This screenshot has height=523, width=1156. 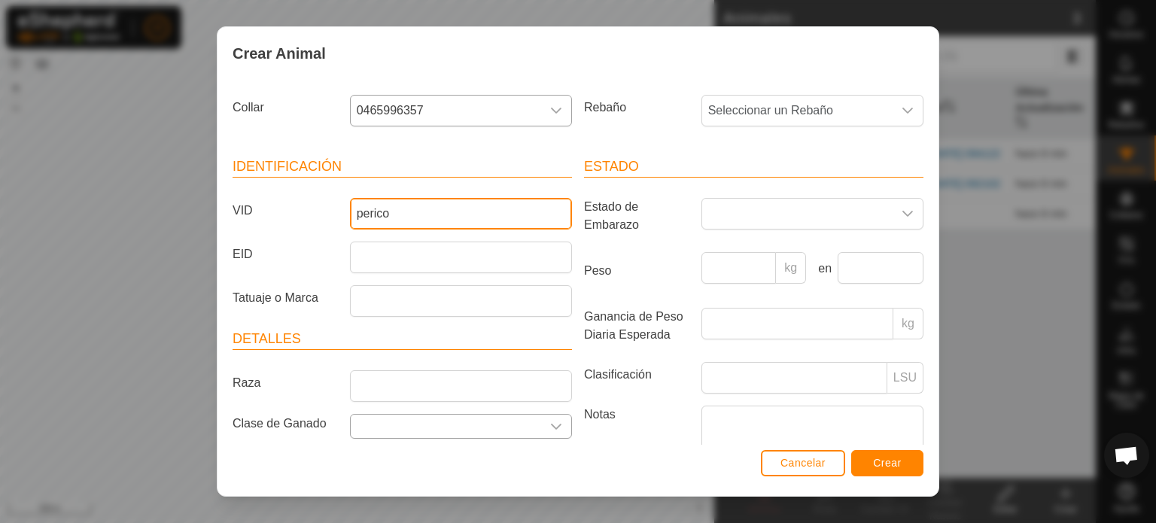 I want to click on label: EID, so click(x=285, y=254).